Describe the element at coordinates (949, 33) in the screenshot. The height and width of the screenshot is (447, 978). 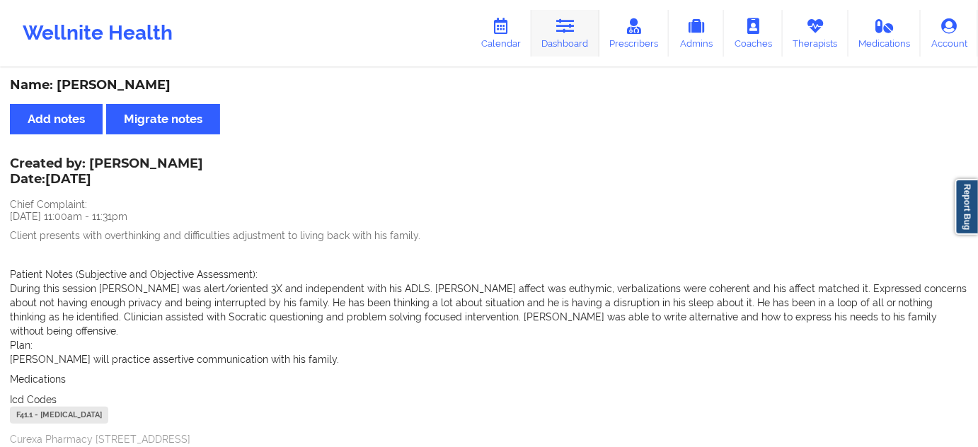
I see `a: Account` at that location.